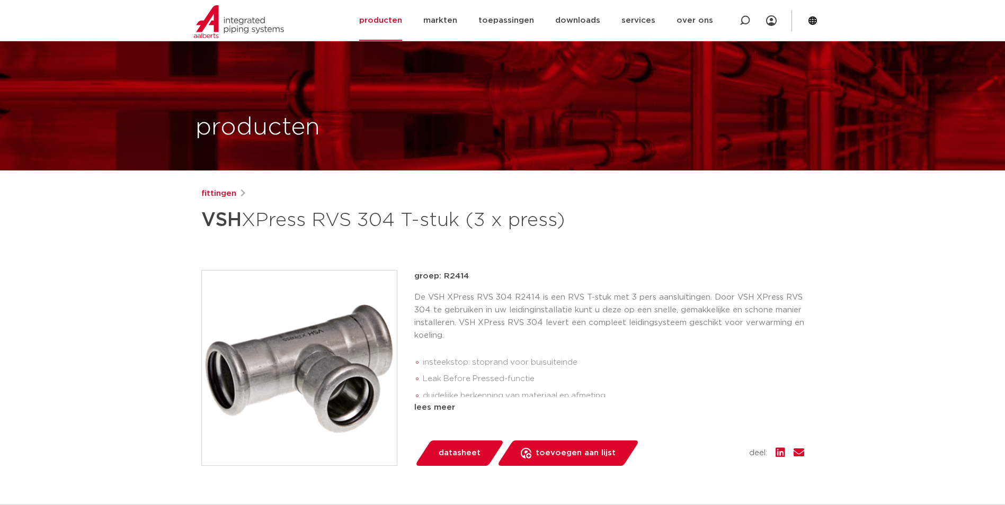 The height and width of the screenshot is (505, 1005). What do you see at coordinates (609, 408) in the screenshot?
I see `div: lees meer` at bounding box center [609, 408].